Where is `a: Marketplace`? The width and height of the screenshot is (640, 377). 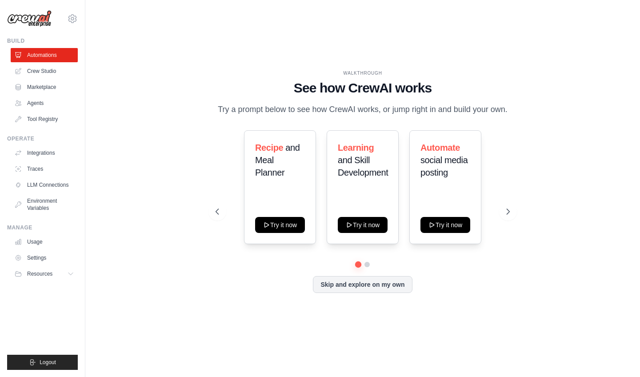
a: Marketplace is located at coordinates (44, 87).